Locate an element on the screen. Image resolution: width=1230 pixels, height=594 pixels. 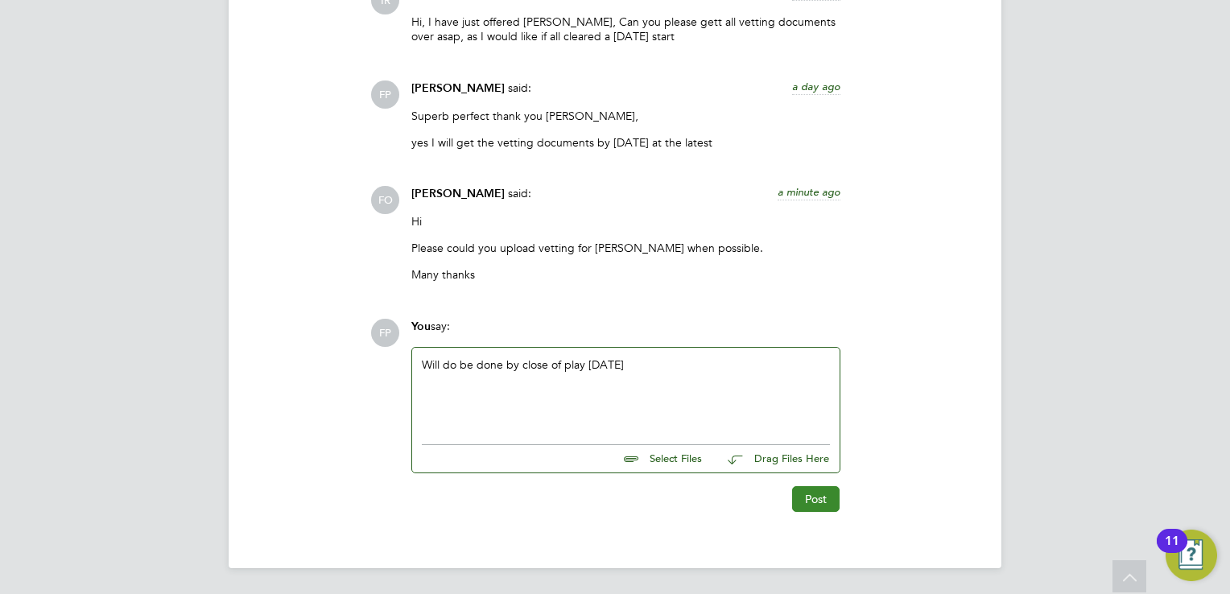
span: You is located at coordinates (421, 326).